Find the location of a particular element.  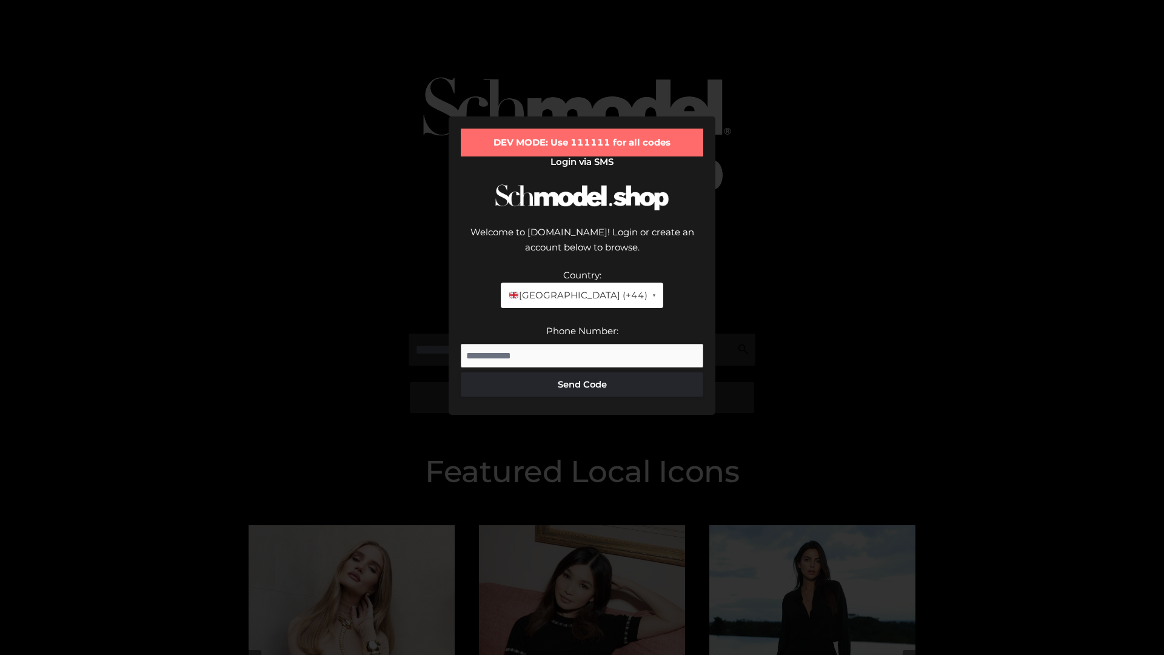

button: Send Code is located at coordinates (582, 384).